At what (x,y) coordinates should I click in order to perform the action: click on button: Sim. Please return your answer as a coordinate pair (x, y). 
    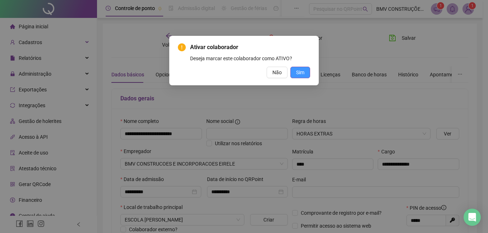
    Looking at the image, I should click on (300, 73).